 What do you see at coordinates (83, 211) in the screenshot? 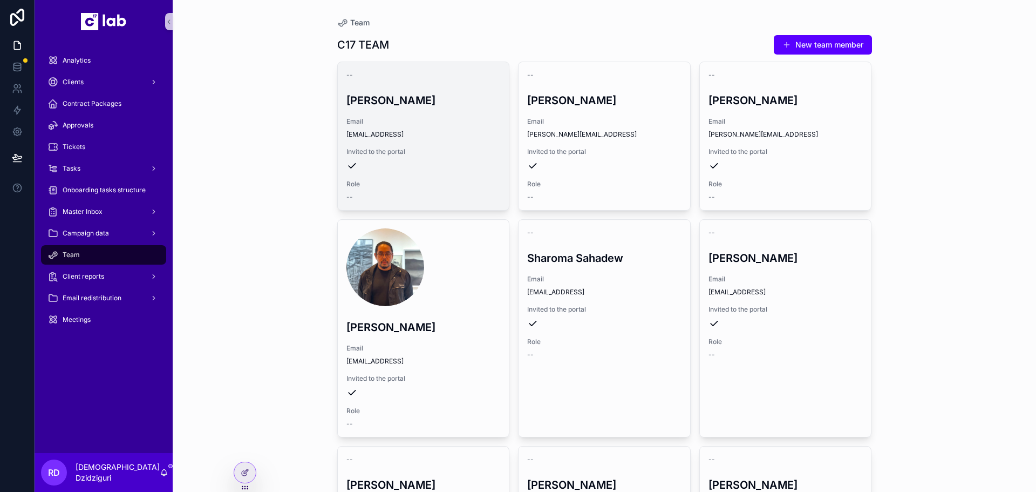
I see `span: Master Inbox` at bounding box center [83, 211].